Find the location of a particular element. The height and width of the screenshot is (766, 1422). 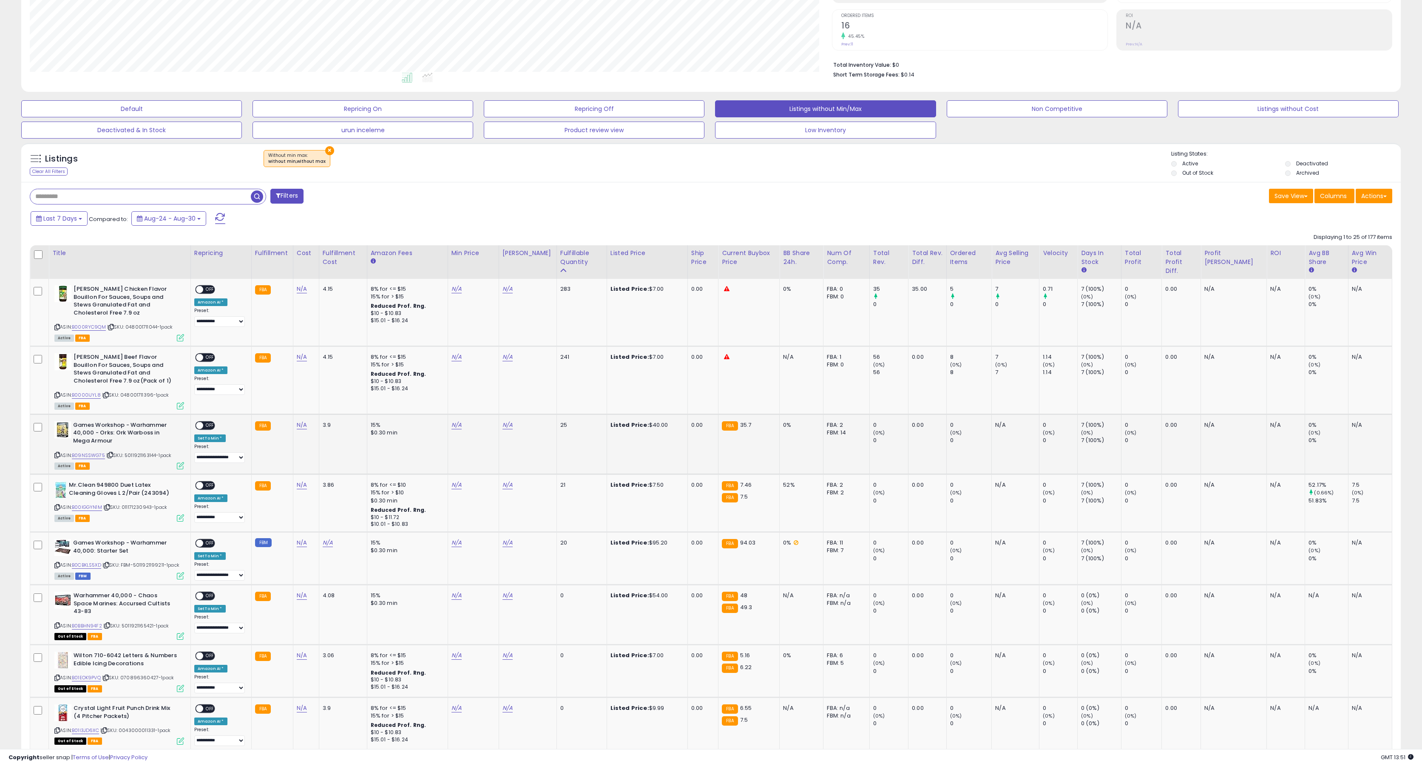

div: $40.00 is located at coordinates (646, 425).